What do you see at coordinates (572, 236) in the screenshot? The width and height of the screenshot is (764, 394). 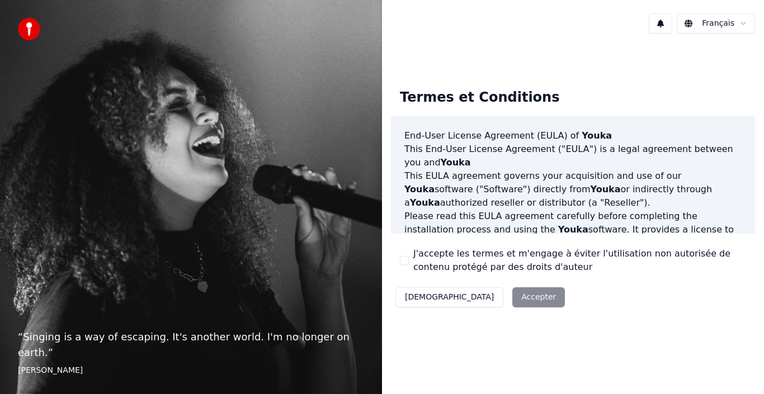 I see `p: Please read this EULA agreement carefully before completing the installation process and using th...` at bounding box center [572, 236].